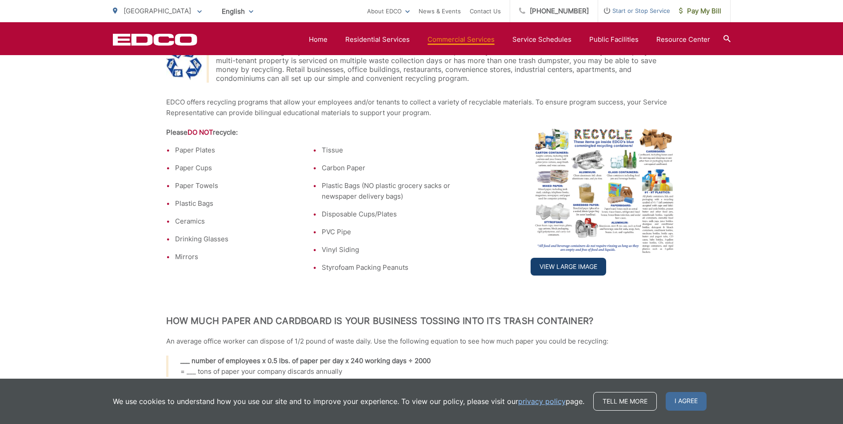  I want to click on span: Pay My Bill, so click(700, 11).